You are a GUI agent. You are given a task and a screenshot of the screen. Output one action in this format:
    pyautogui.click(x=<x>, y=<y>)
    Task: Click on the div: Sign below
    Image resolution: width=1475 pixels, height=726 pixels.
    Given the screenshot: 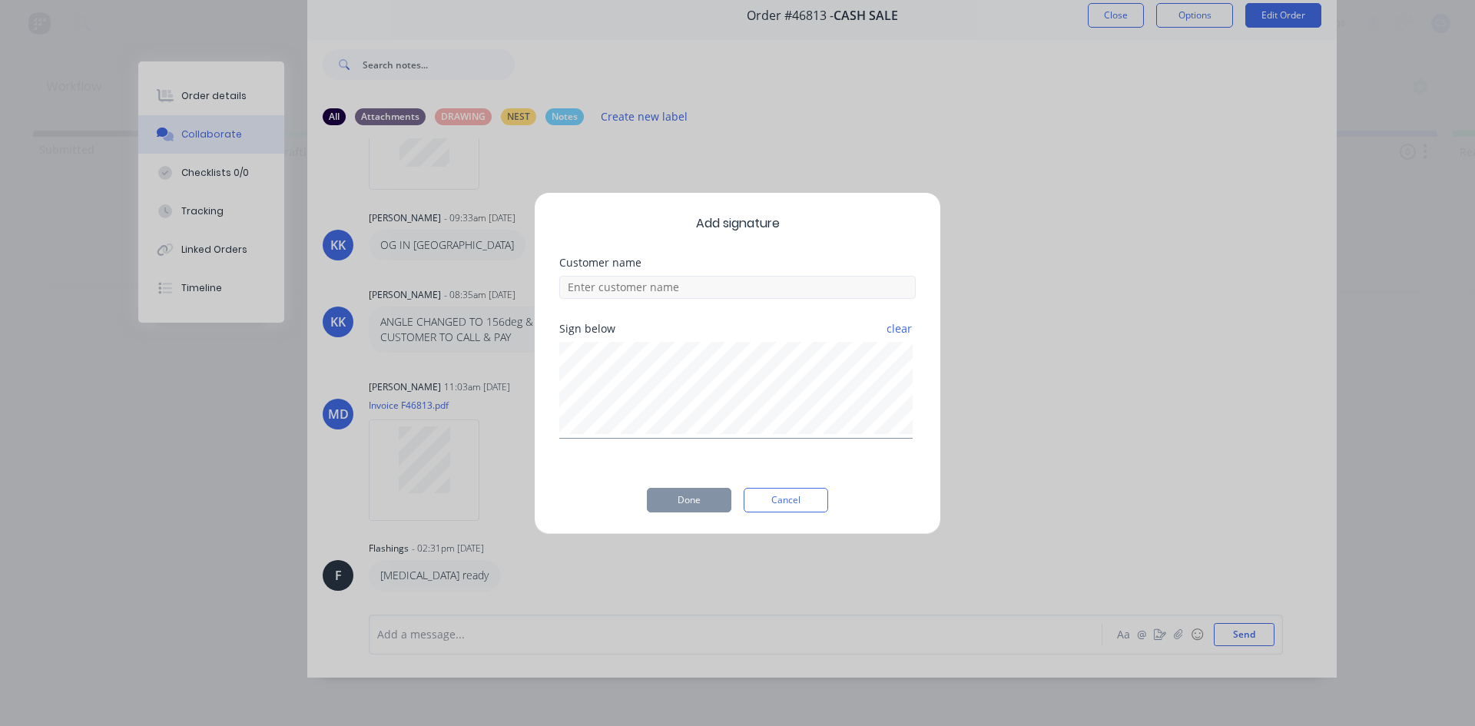 What is the action you would take?
    pyautogui.click(x=738, y=329)
    